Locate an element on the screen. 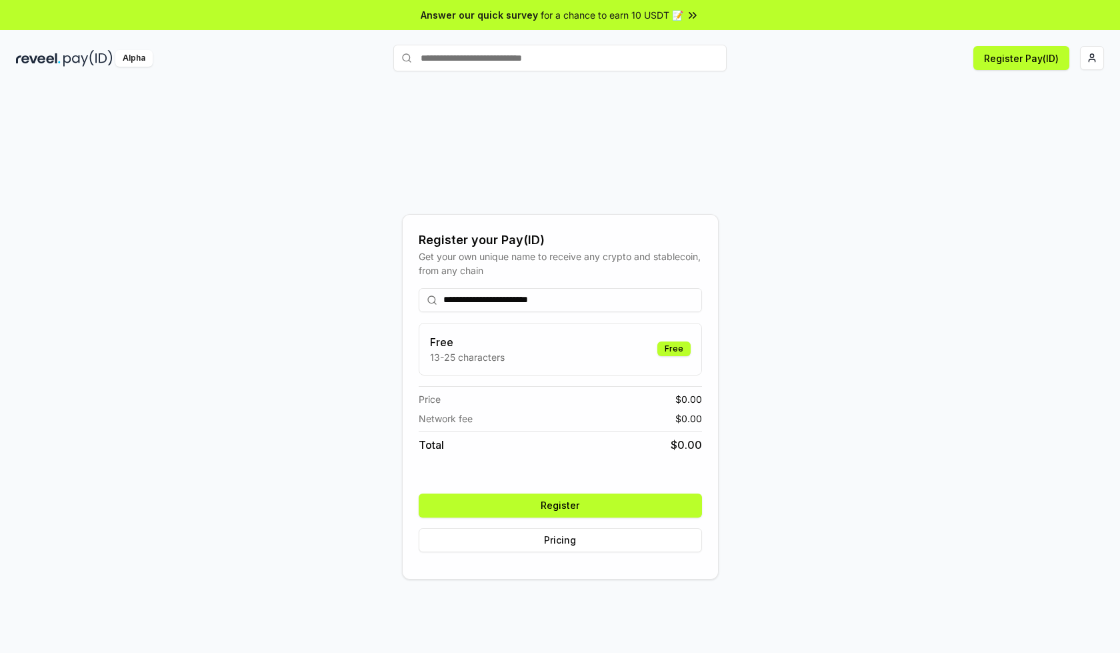 The height and width of the screenshot is (653, 1120). span: Network fee is located at coordinates (445, 418).